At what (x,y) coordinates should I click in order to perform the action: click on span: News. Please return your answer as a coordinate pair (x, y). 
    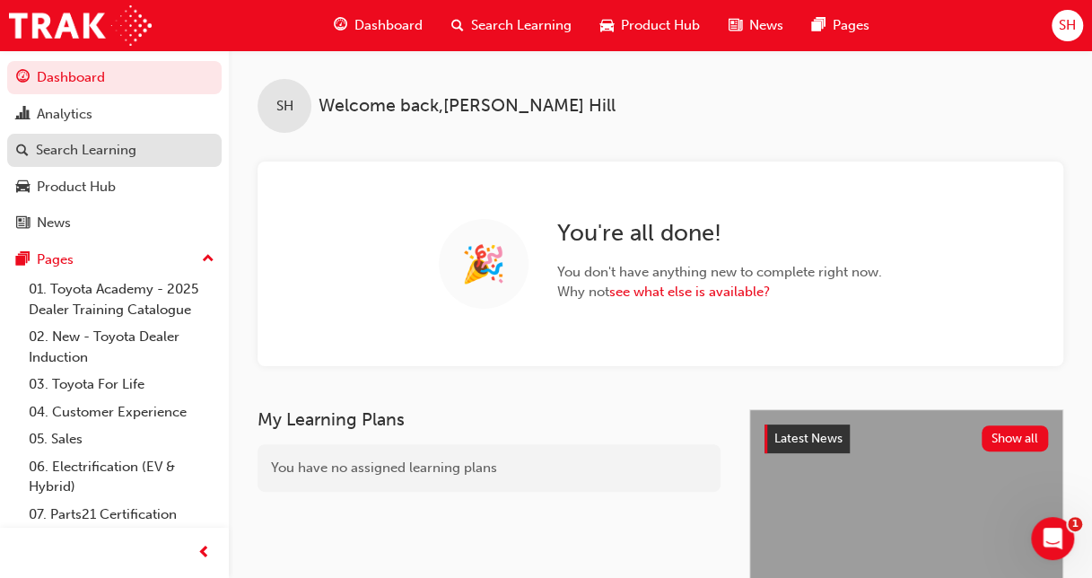
    Looking at the image, I should click on (767, 25).